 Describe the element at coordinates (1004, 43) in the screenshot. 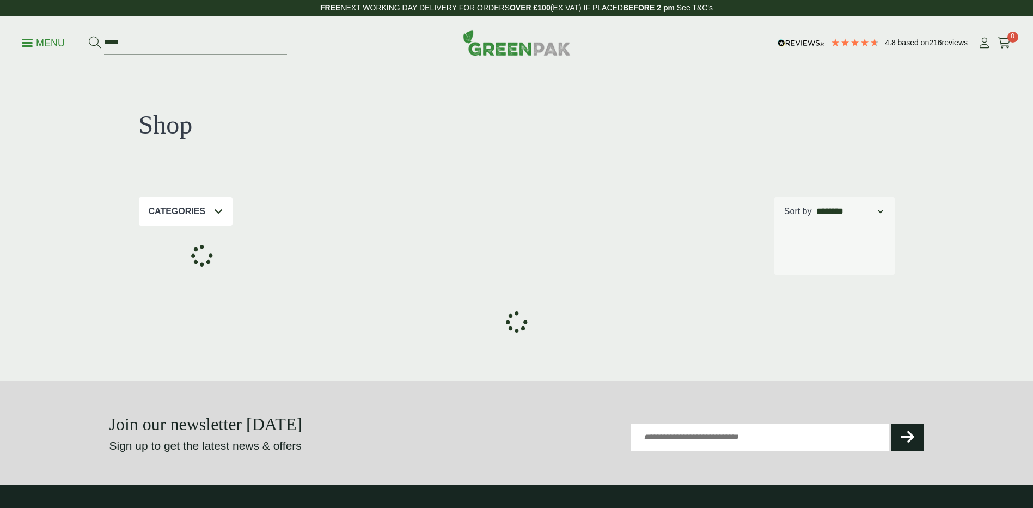

I see `i: Cart` at that location.